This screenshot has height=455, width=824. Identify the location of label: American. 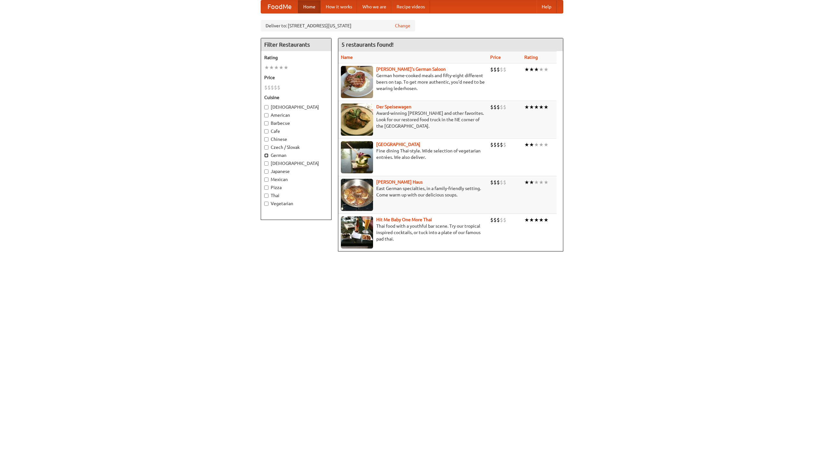
(296, 115).